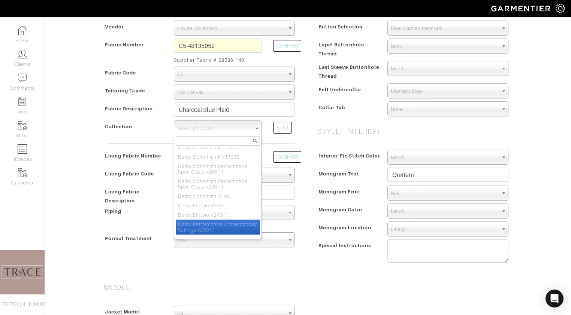 This screenshot has height=315, width=571. Describe the element at coordinates (349, 72) in the screenshot. I see `span: Last Sleeve Buttonhole Thread` at that location.